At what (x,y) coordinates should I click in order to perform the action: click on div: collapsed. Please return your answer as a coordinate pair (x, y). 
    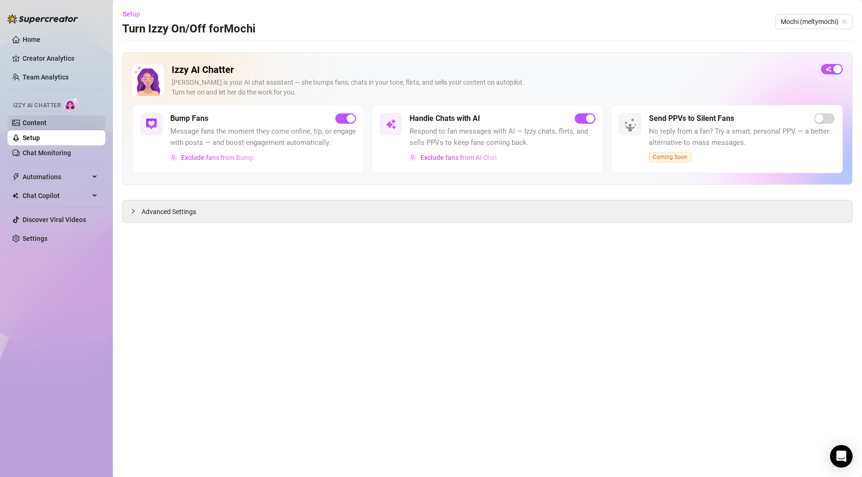
    Looking at the image, I should click on (136, 211).